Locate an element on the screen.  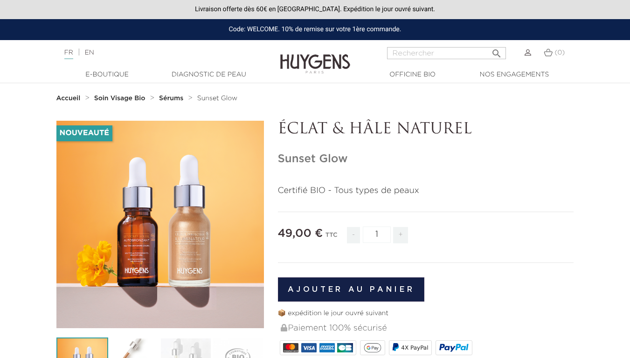
a: Sunset Glow is located at coordinates (217, 98).